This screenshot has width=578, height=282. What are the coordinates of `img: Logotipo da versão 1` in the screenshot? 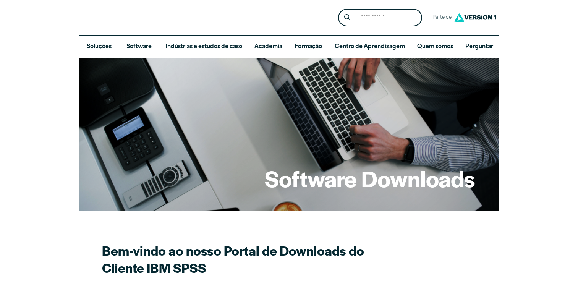 It's located at (476, 17).